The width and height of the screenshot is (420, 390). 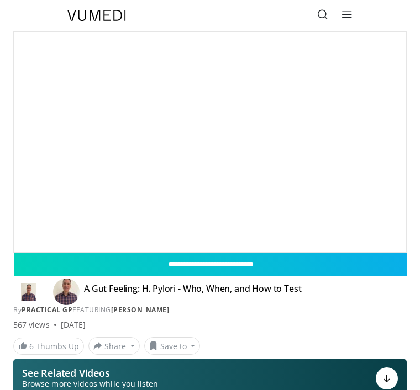 What do you see at coordinates (114, 346) in the screenshot?
I see `button: Share` at bounding box center [114, 346].